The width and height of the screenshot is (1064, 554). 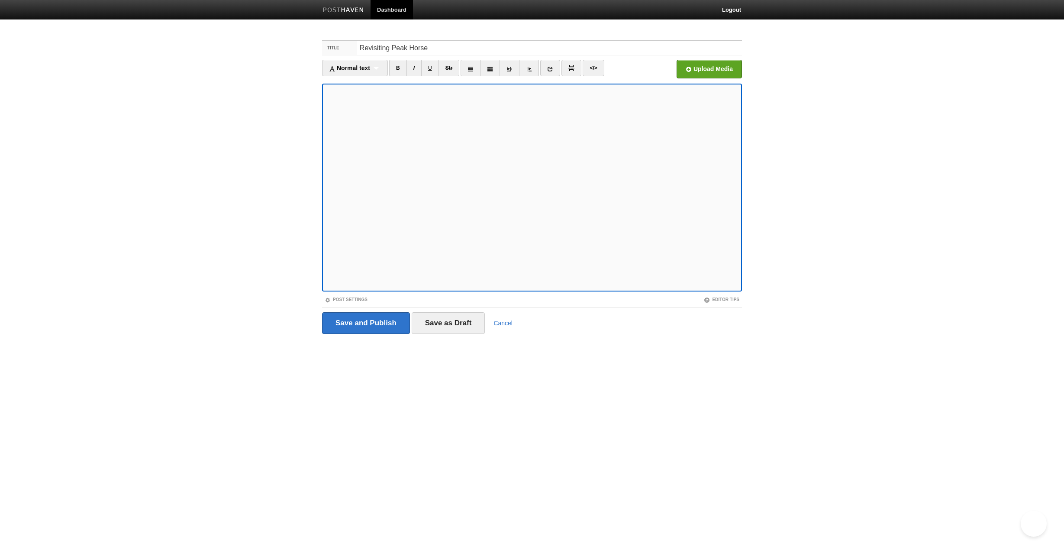 What do you see at coordinates (449, 68) in the screenshot?
I see `a: Str` at bounding box center [449, 68].